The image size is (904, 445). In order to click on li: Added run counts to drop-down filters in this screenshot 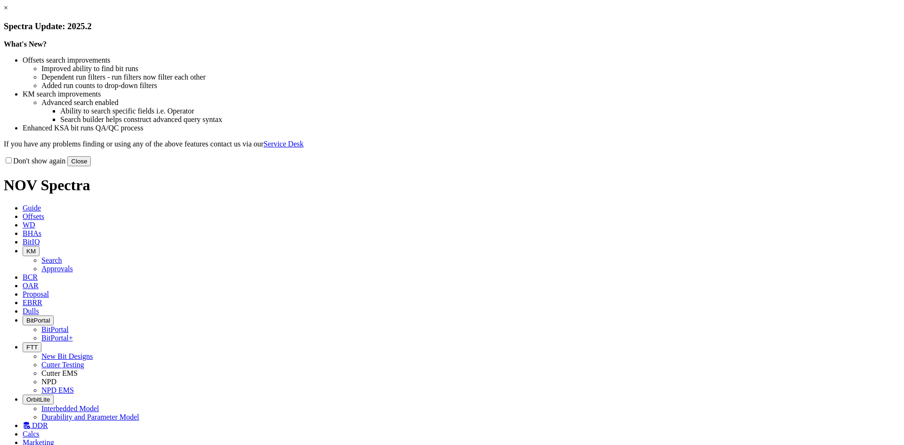, I will do `click(471, 86)`.